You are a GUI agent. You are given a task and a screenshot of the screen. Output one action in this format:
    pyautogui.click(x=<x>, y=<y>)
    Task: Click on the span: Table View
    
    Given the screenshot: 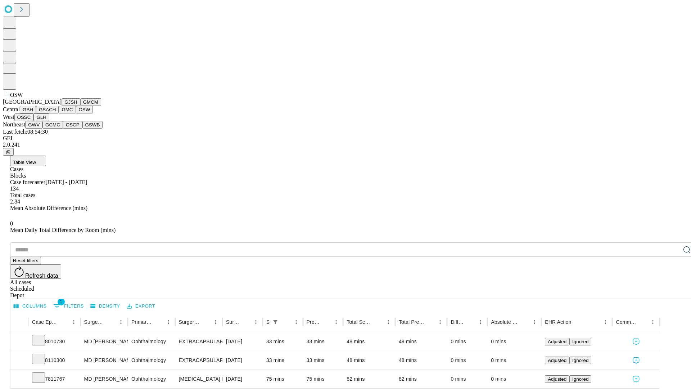 What is the action you would take?
    pyautogui.click(x=24, y=162)
    